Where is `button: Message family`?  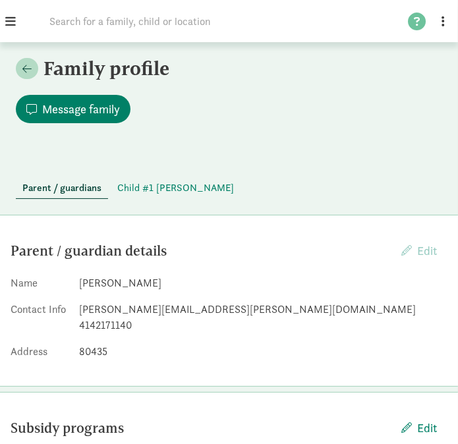
button: Message family is located at coordinates (73, 109).